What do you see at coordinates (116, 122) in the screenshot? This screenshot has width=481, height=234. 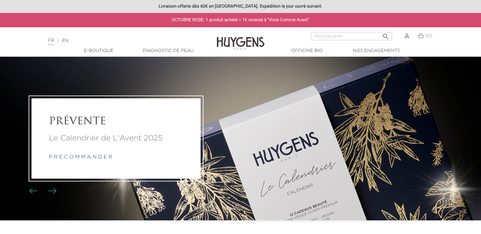 I see `a: PRÉVENTE` at bounding box center [116, 122].